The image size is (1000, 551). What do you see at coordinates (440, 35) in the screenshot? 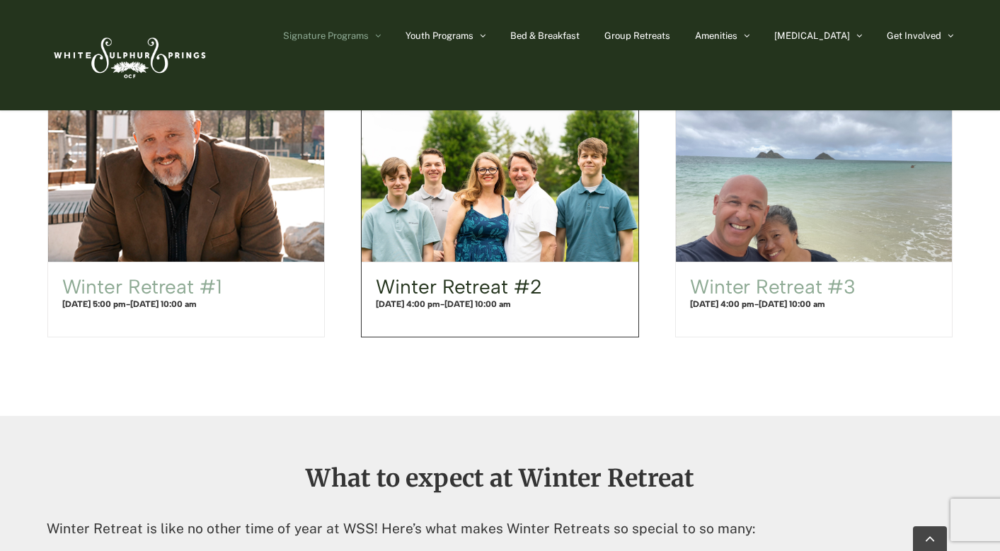
I see `span: Youth Programs` at bounding box center [440, 35].